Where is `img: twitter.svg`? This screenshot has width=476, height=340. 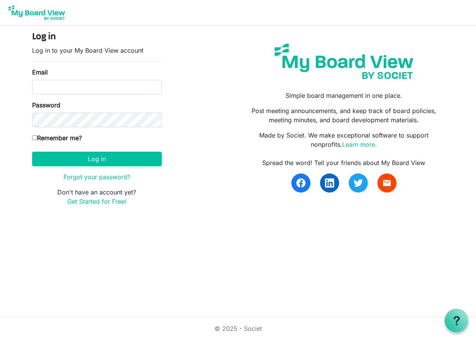 img: twitter.svg is located at coordinates (358, 183).